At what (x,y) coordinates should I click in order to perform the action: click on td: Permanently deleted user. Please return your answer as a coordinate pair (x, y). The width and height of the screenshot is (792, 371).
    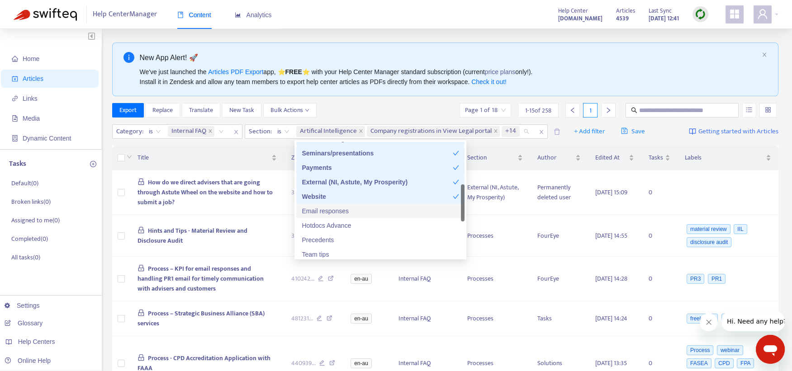
    Looking at the image, I should click on (559, 193).